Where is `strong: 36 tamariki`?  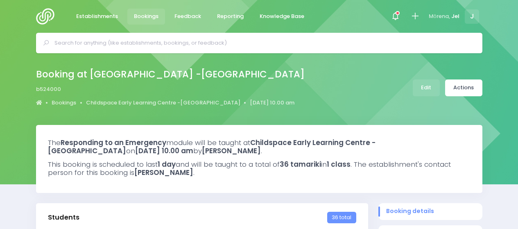
strong: 36 tamariki is located at coordinates (300, 164).